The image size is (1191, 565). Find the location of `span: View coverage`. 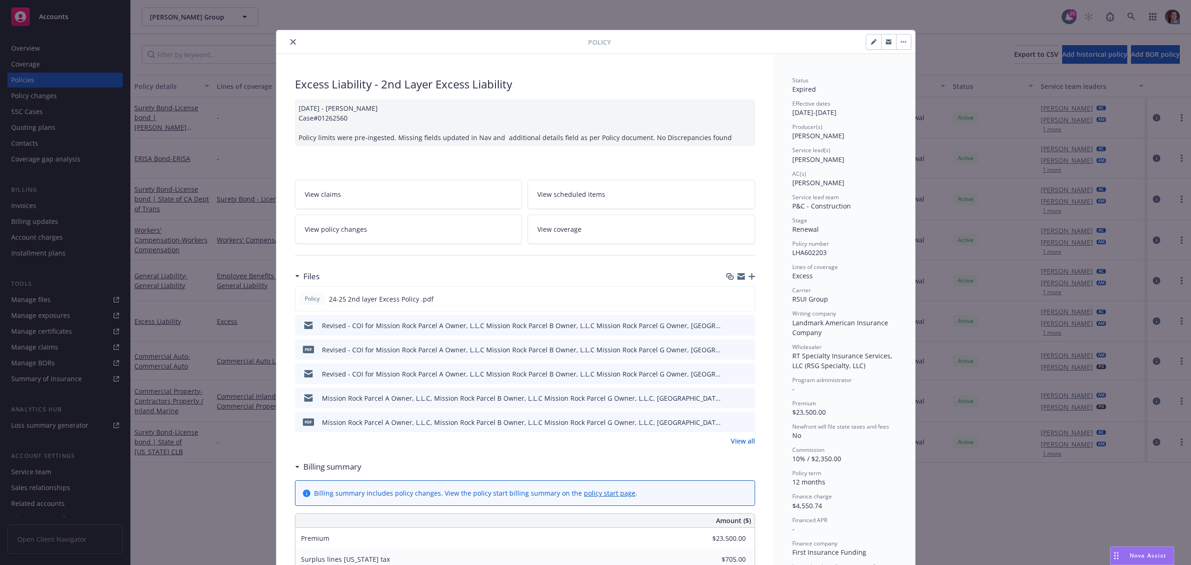

span: View coverage is located at coordinates (559, 229).